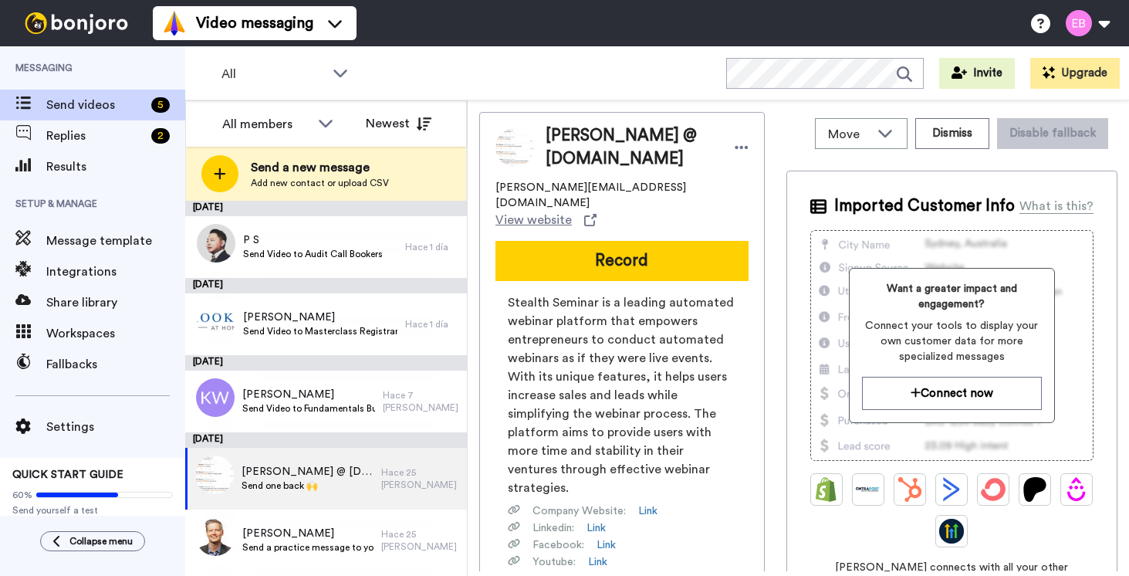 This screenshot has width=1129, height=576. I want to click on span: Move, so click(849, 134).